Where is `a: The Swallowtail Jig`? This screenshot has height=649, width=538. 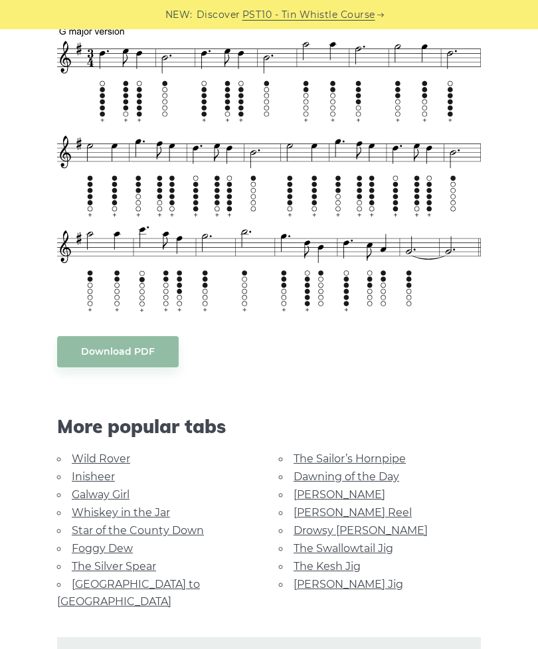 a: The Swallowtail Jig is located at coordinates (344, 548).